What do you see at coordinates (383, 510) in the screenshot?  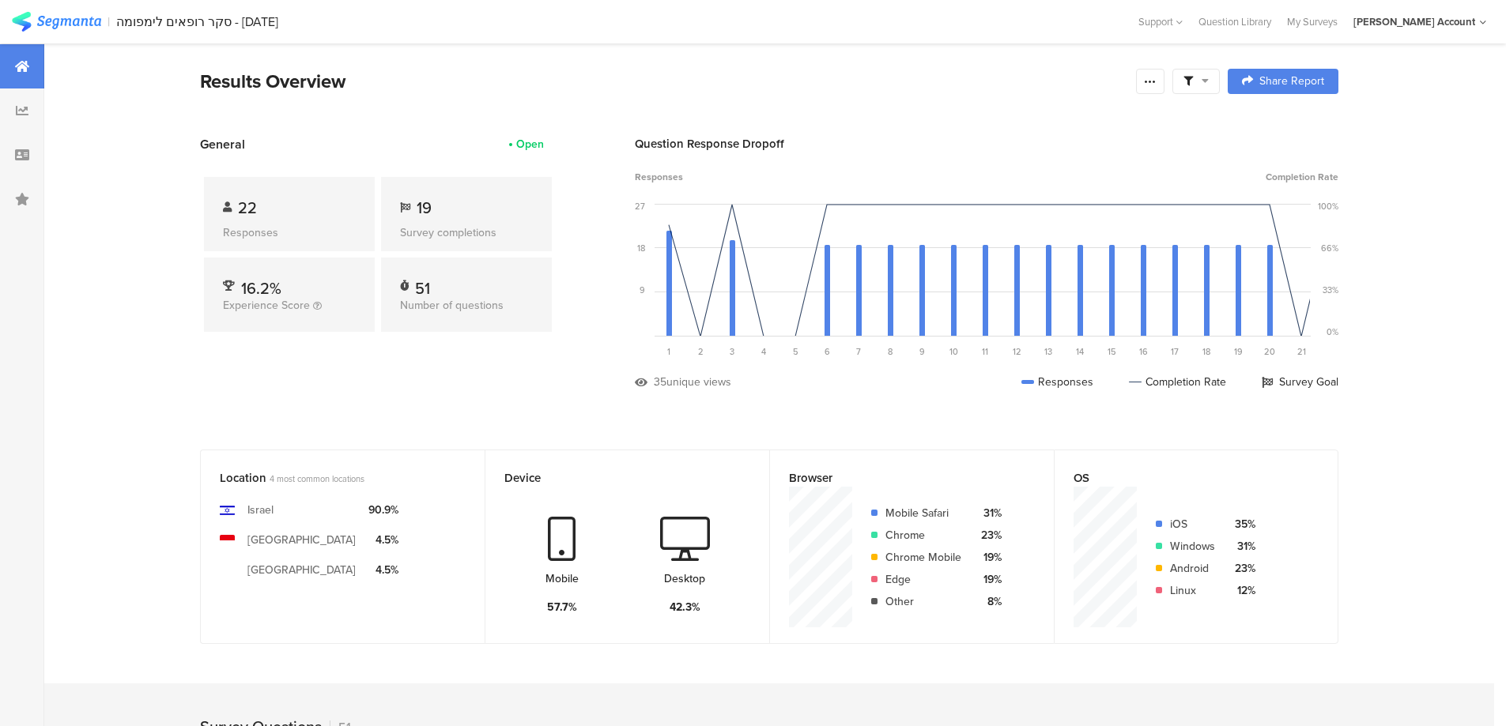 I see `div: 90.9%` at bounding box center [383, 510].